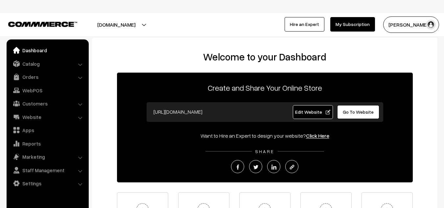 The width and height of the screenshot is (444, 208). Describe the element at coordinates (47, 183) in the screenshot. I see `a: Settings` at that location.